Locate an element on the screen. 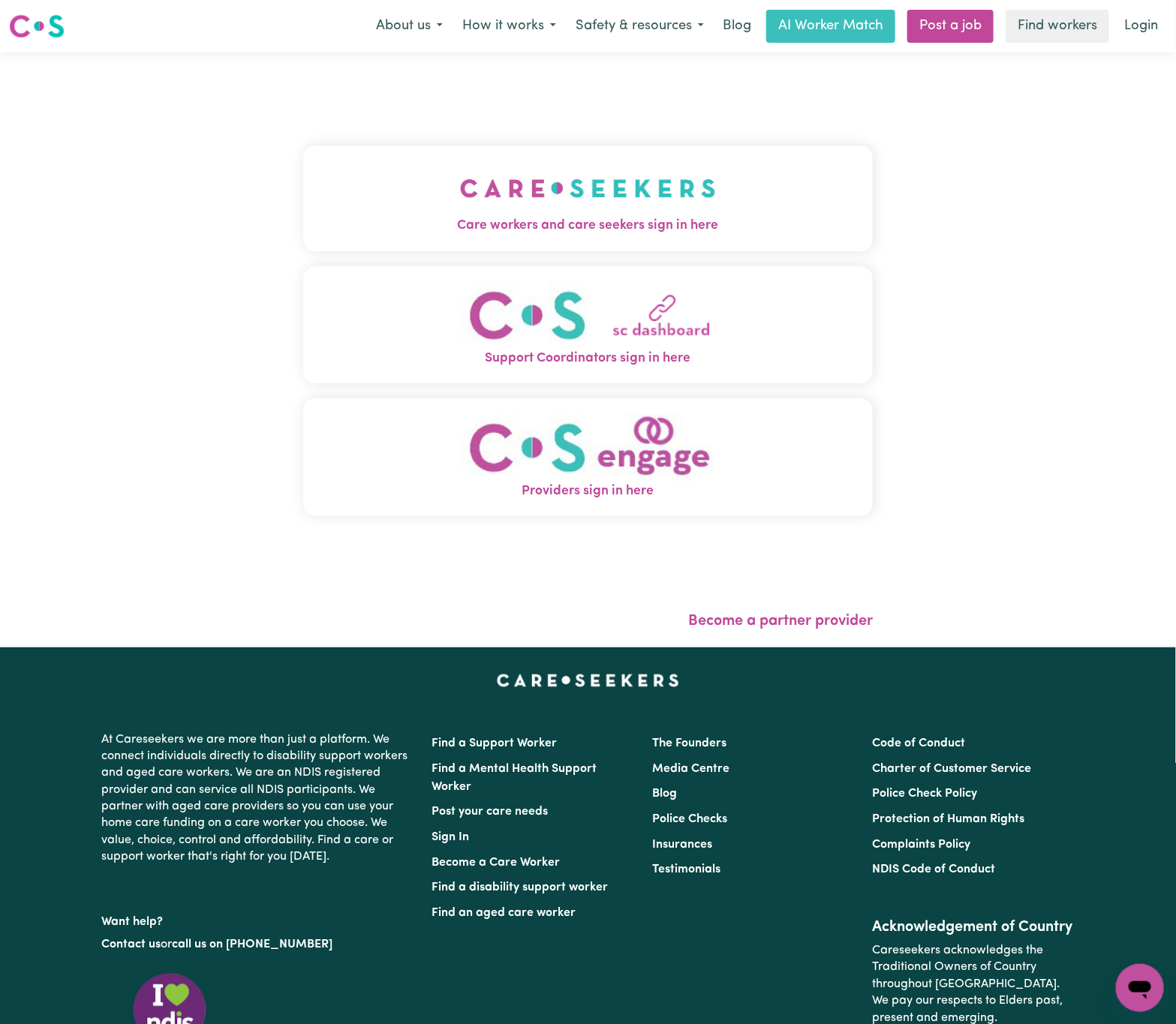 Image resolution: width=1176 pixels, height=1024 pixels. span: Care workers and care seekers sign in here is located at coordinates (588, 226).